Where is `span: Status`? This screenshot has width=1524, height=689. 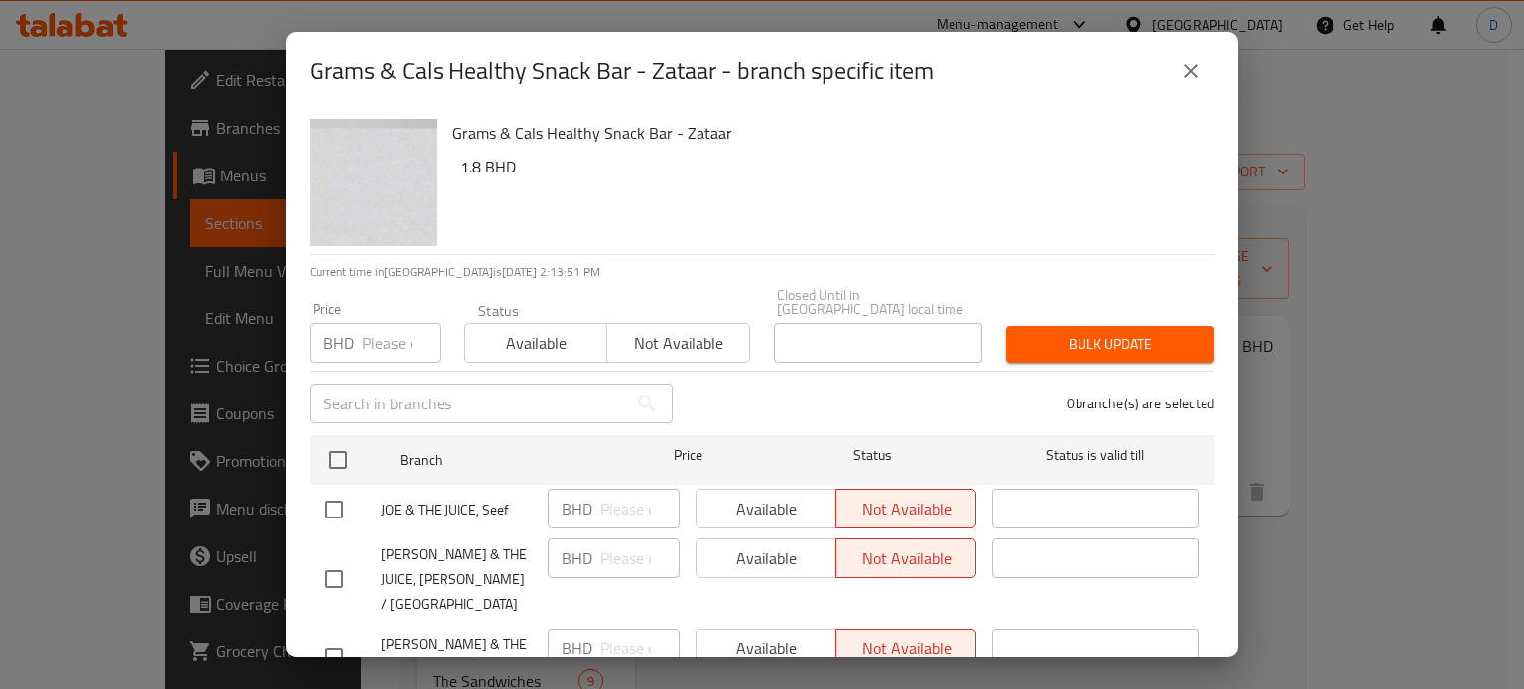 span: Status is located at coordinates (873, 455).